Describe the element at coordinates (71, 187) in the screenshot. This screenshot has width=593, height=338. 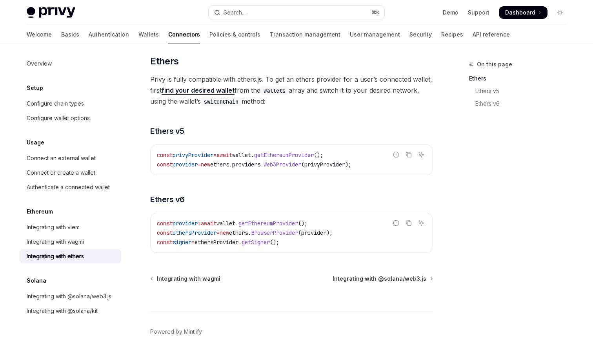
I see `a: Authenticate a connected wallet` at that location.